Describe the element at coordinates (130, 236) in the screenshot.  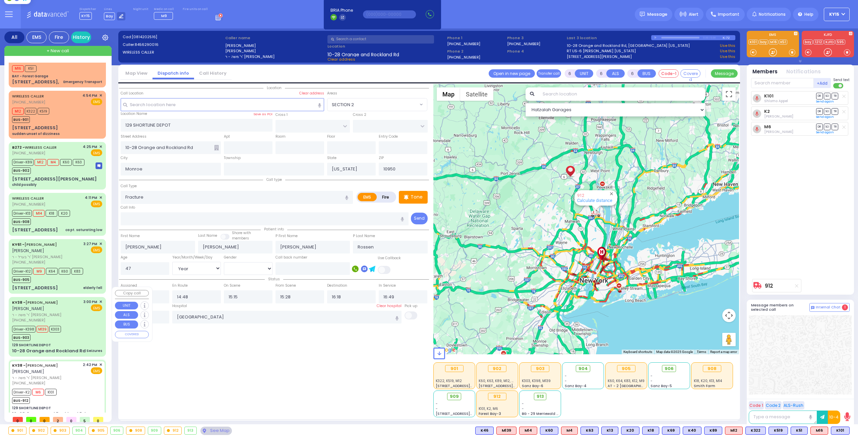
I see `label: First Name` at that location.